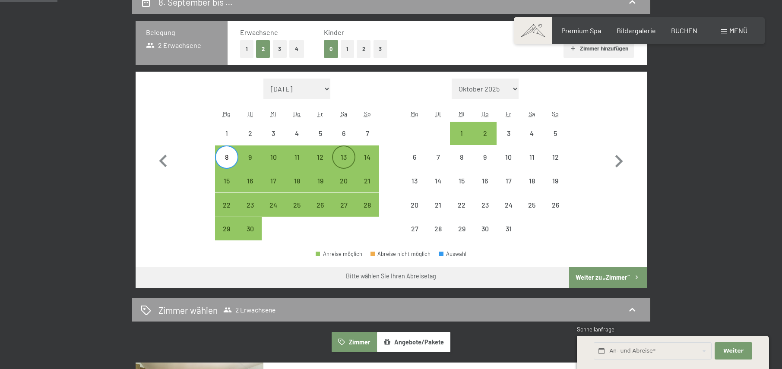  What do you see at coordinates (297, 213) in the screenshot?
I see `div: 25` at bounding box center [297, 213].